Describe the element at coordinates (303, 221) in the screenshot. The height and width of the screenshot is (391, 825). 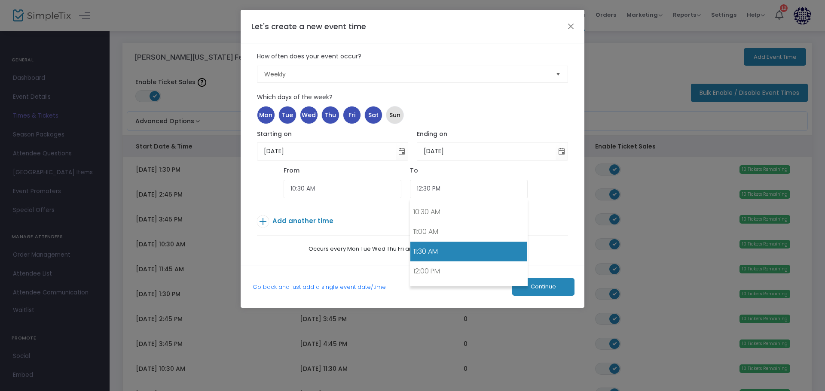
I see `span: Add another time` at that location.